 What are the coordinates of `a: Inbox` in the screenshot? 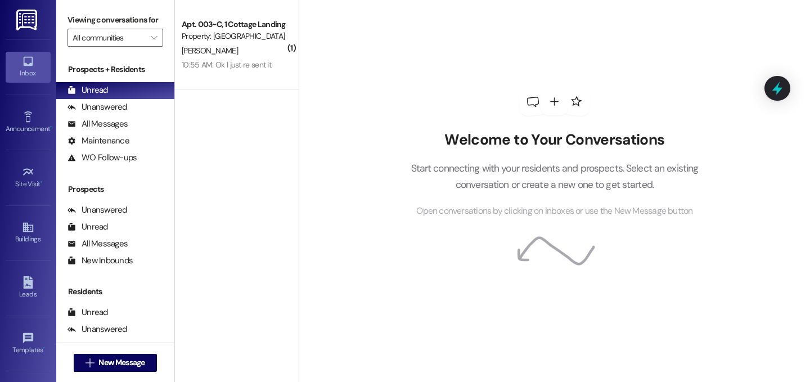 It's located at (28, 67).